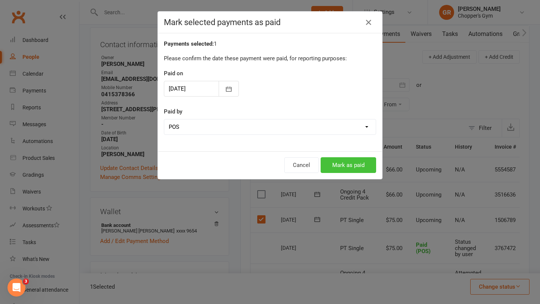 The image size is (540, 304). What do you see at coordinates (270, 58) in the screenshot?
I see `p: Please confirm the date these payment were paid, for reporting purposes:` at bounding box center [270, 58].